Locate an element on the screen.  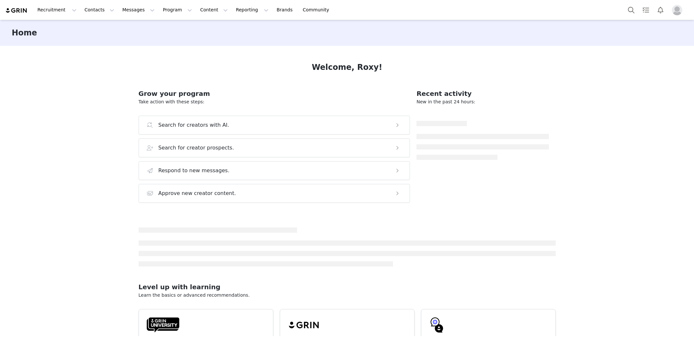
h2: Level up with learning is located at coordinates (347, 287).